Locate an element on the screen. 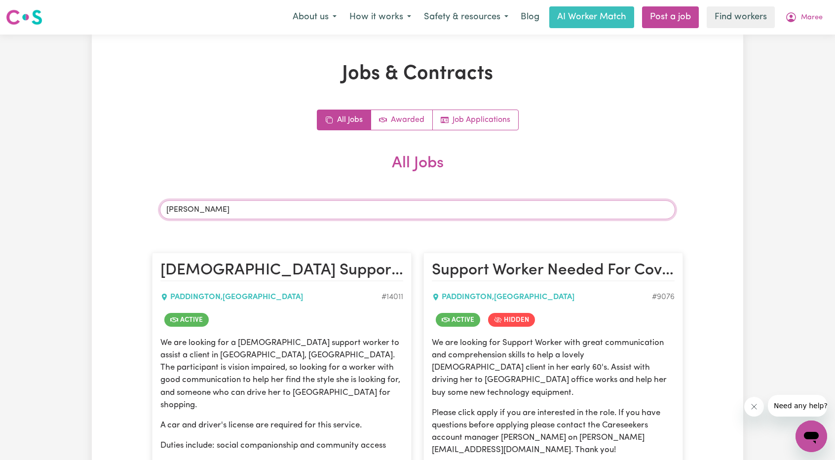 Image resolution: width=835 pixels, height=460 pixels. a: Blog is located at coordinates (530, 17).